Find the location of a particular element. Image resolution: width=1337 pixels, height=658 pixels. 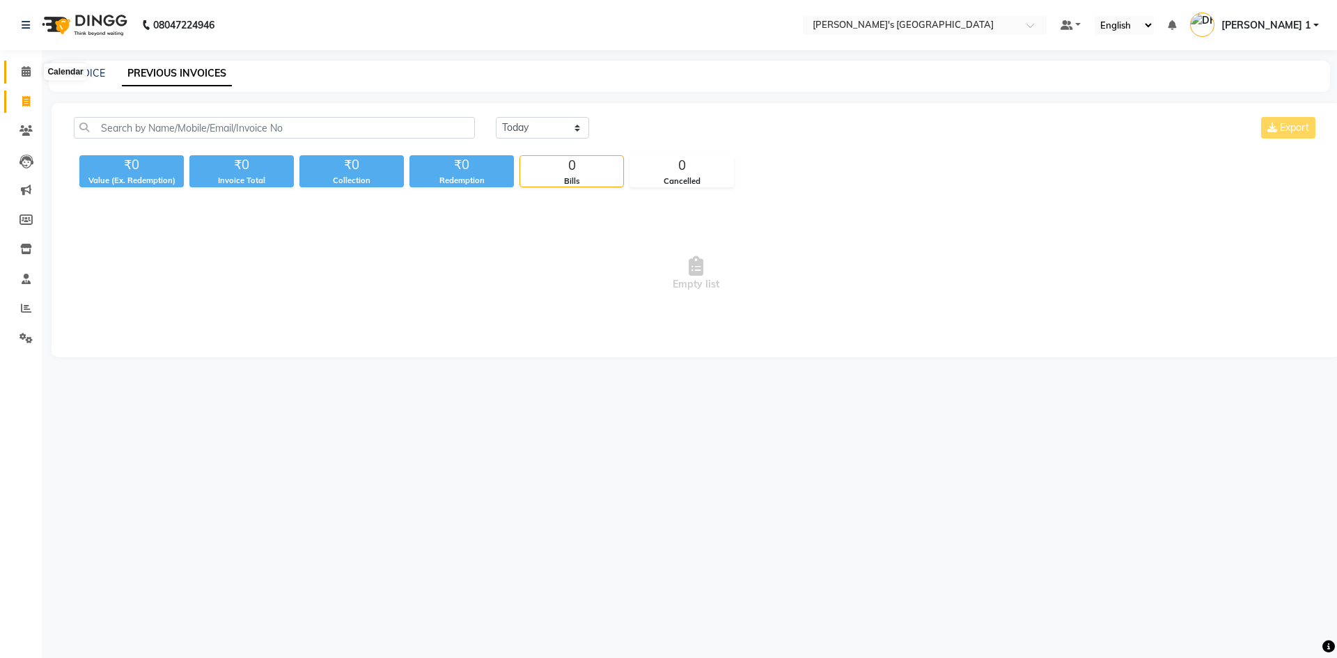

div: Calendar is located at coordinates (65, 72).